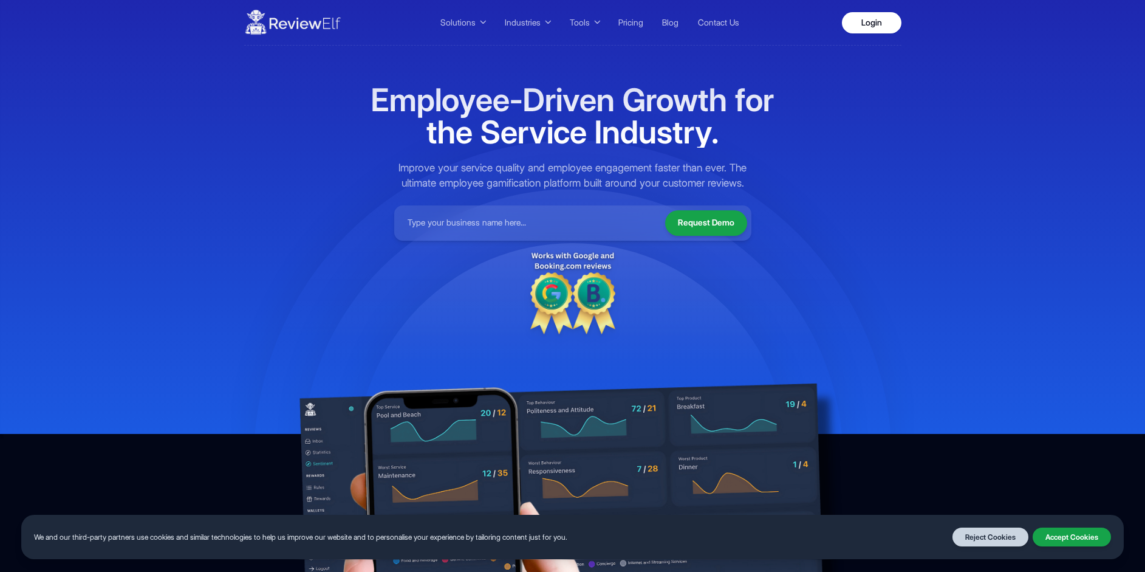 This screenshot has width=1145, height=572. What do you see at coordinates (631, 22) in the screenshot?
I see `a: Pricing` at bounding box center [631, 22].